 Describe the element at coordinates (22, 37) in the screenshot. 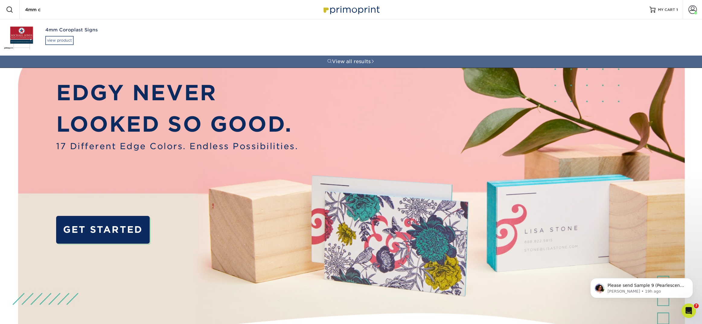

I see `img: 4mm Coroplast Signs` at that location.